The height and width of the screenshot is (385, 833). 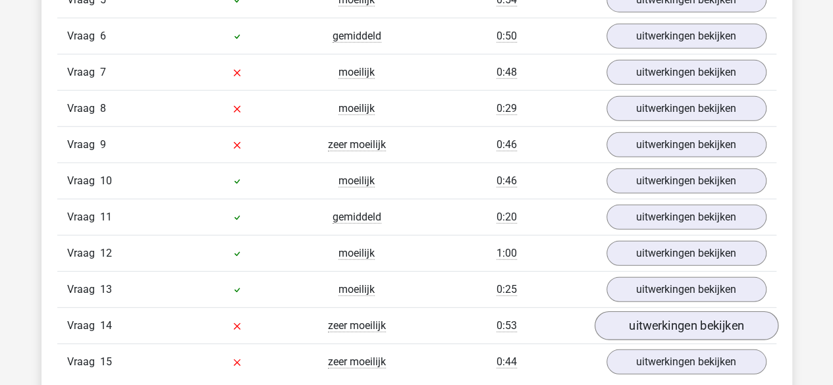 What do you see at coordinates (103, 144) in the screenshot?
I see `span: 9` at bounding box center [103, 144].